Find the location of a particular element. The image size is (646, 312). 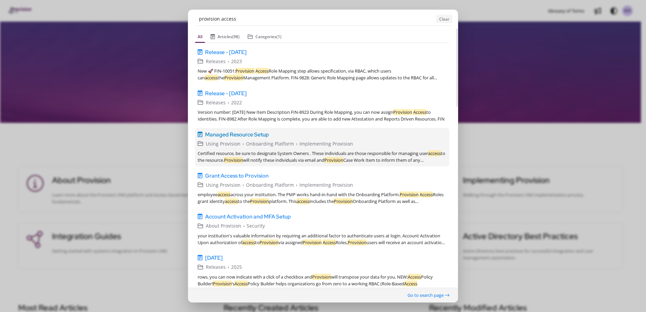

div: your institution's valuable information by requiring an additional factor to authenticate users a... is located at coordinates (322, 239).